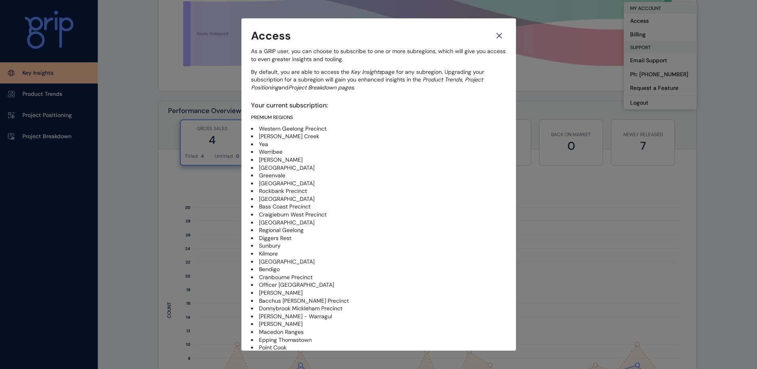 The height and width of the screenshot is (369, 757). What do you see at coordinates (379, 215) in the screenshot?
I see `li: Craigieburn West Precinct` at bounding box center [379, 215].